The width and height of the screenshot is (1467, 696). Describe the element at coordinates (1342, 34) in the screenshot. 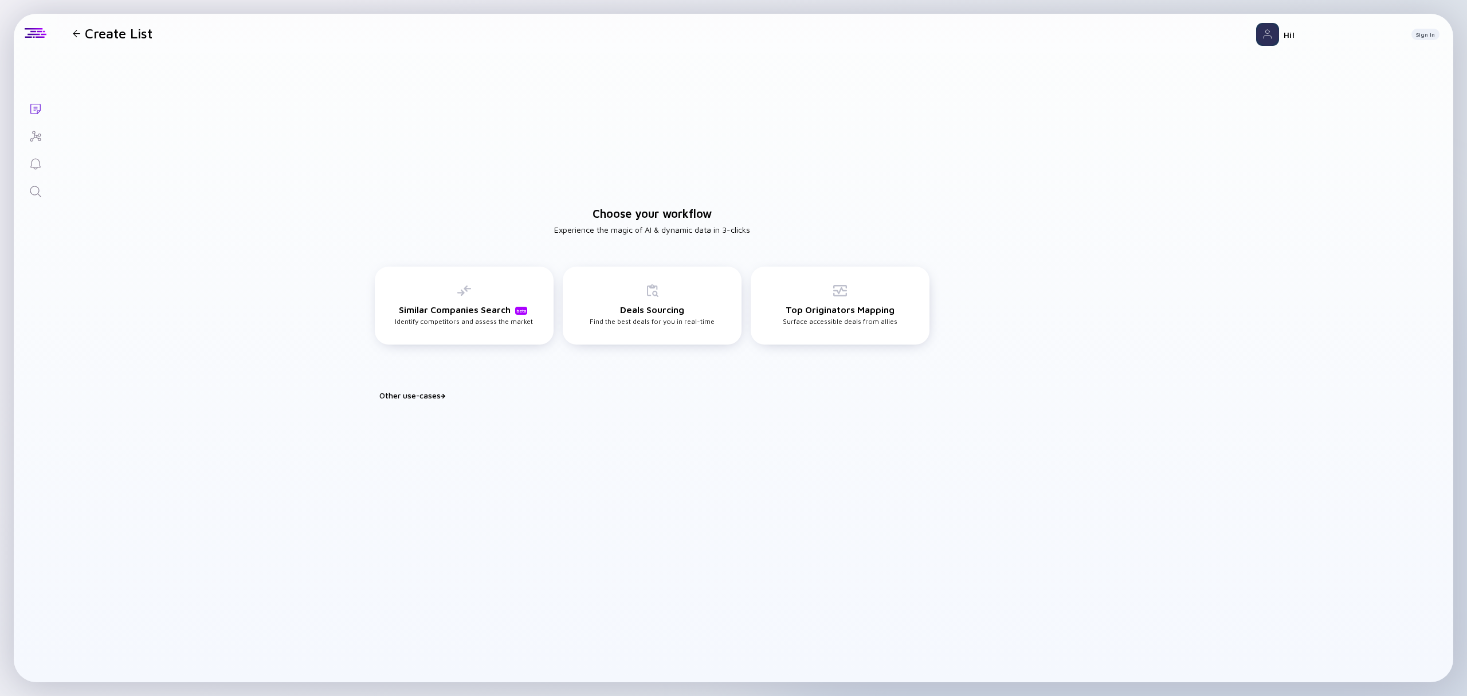

I see `div: Hi!` at that location.